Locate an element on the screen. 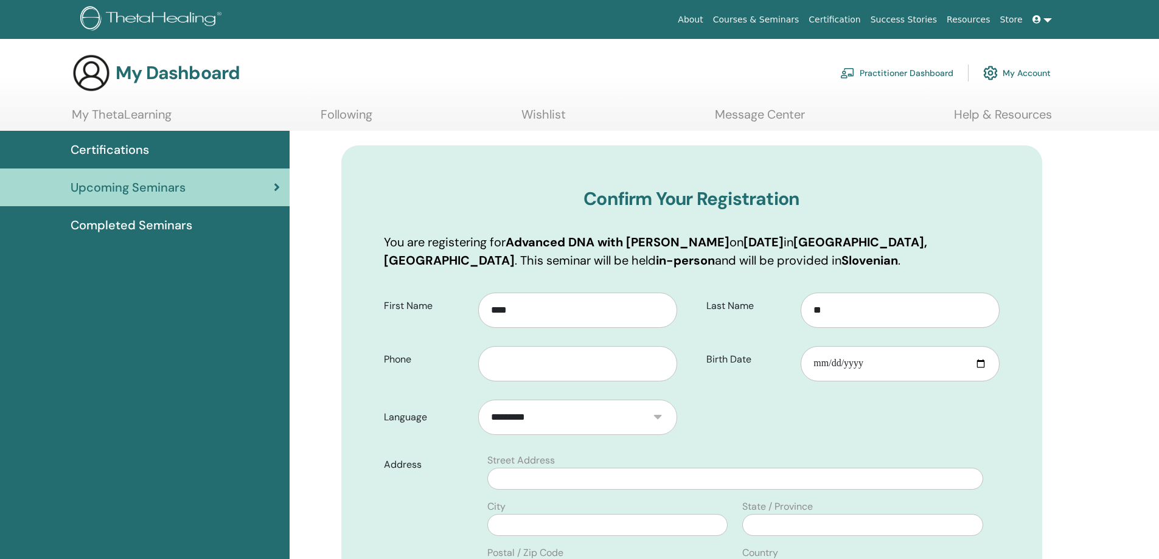 This screenshot has width=1159, height=559. span: Upcoming Seminars is located at coordinates (128, 187).